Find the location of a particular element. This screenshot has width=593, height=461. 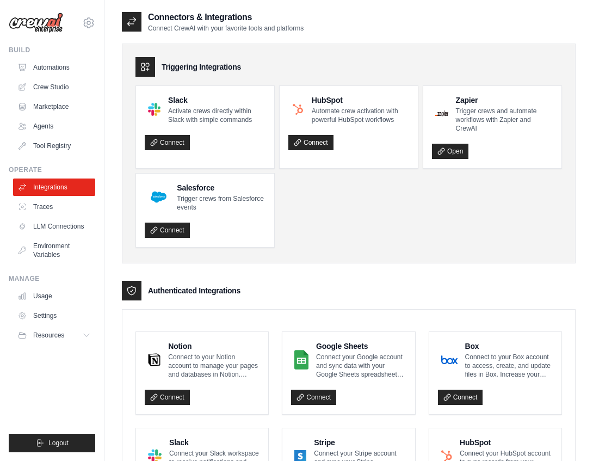

img: Google Sheets Logo is located at coordinates (302, 360).